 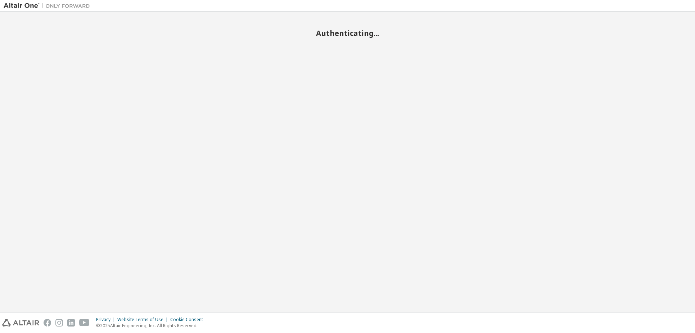 I want to click on div: Website Terms of Use, so click(x=144, y=319).